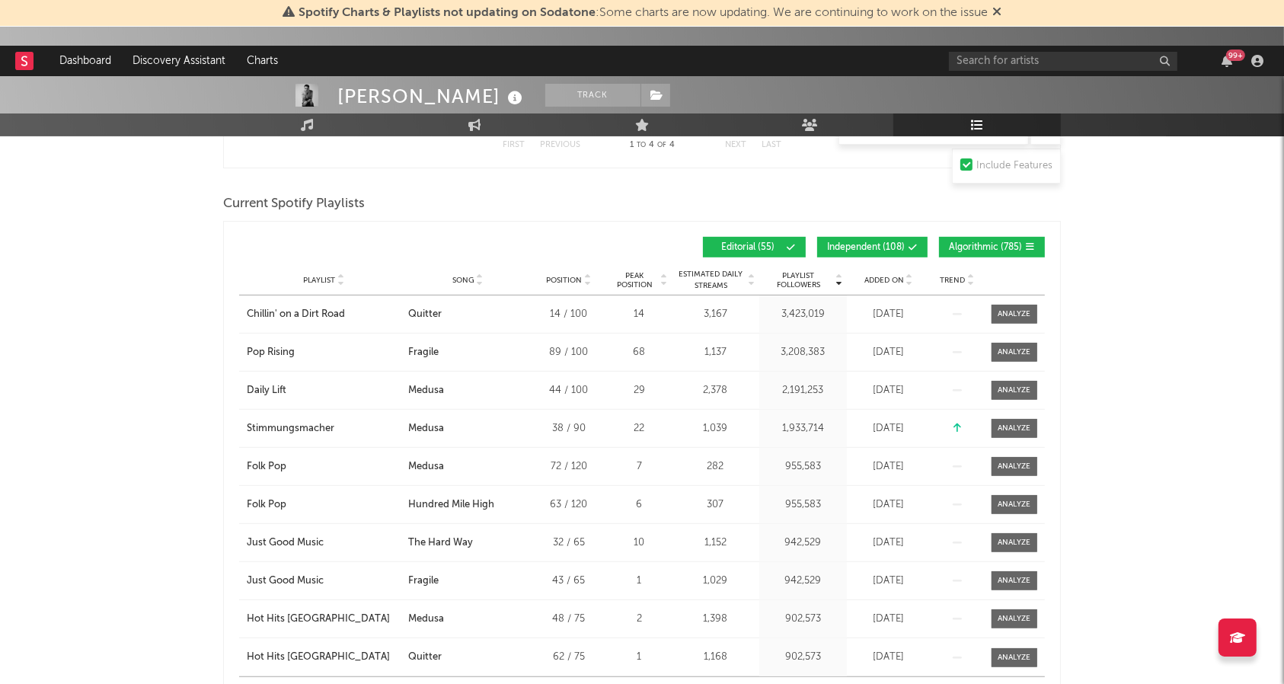  I want to click on div: 72 / 120, so click(569, 467).